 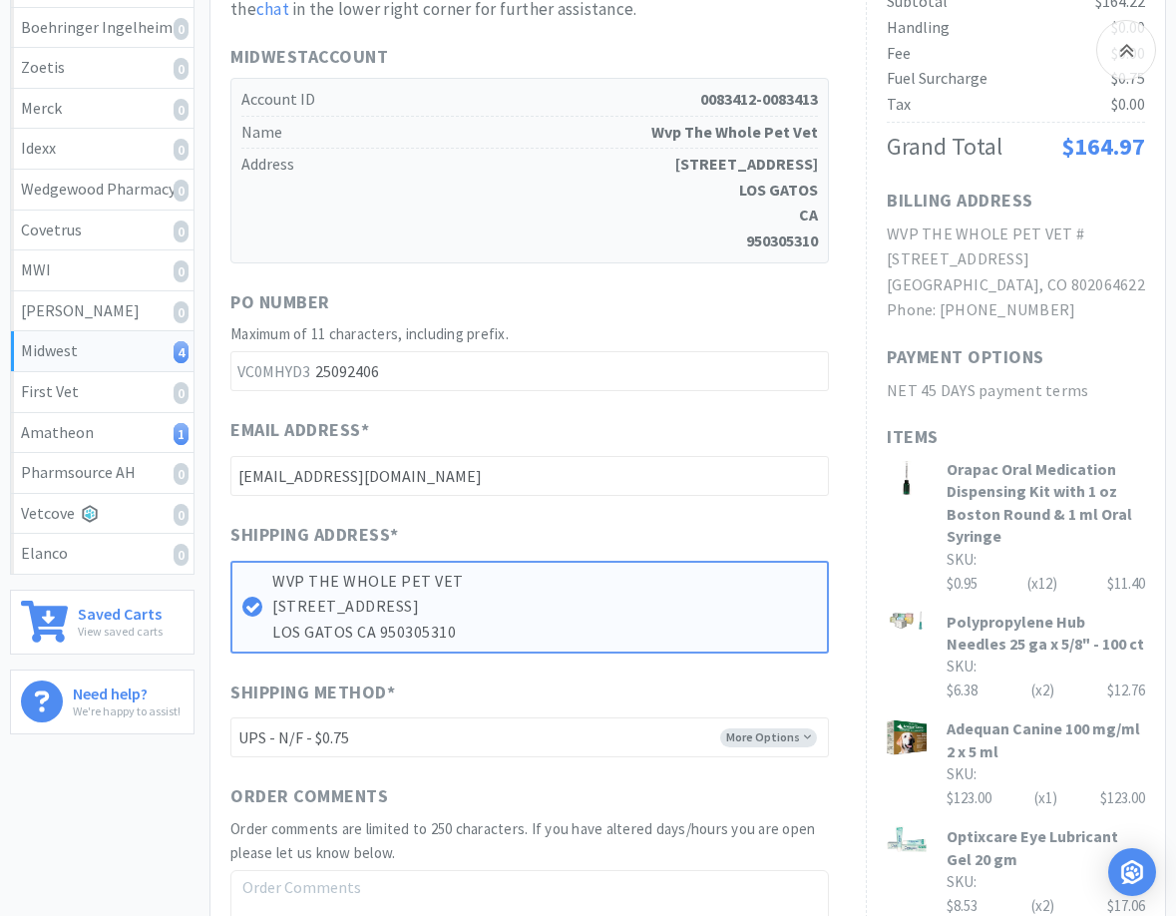 What do you see at coordinates (102, 149) in the screenshot?
I see `a: Idexx0` at bounding box center [102, 149].